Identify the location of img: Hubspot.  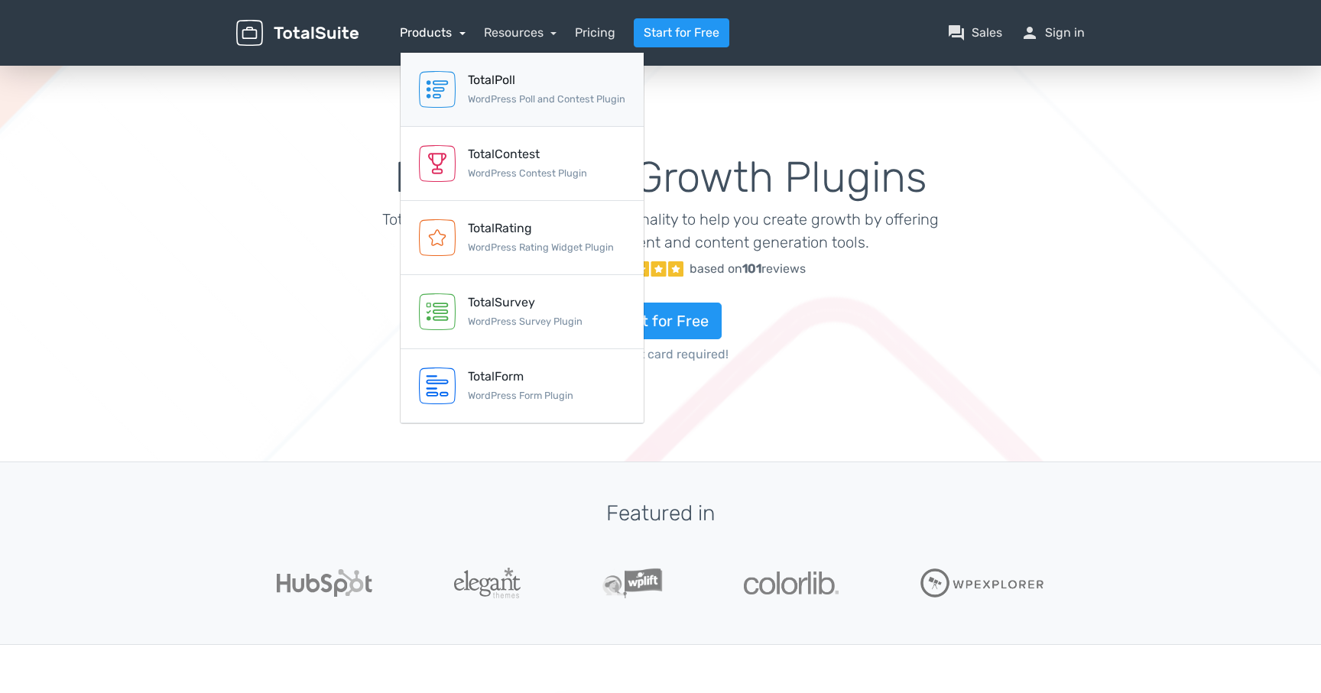
(324, 583).